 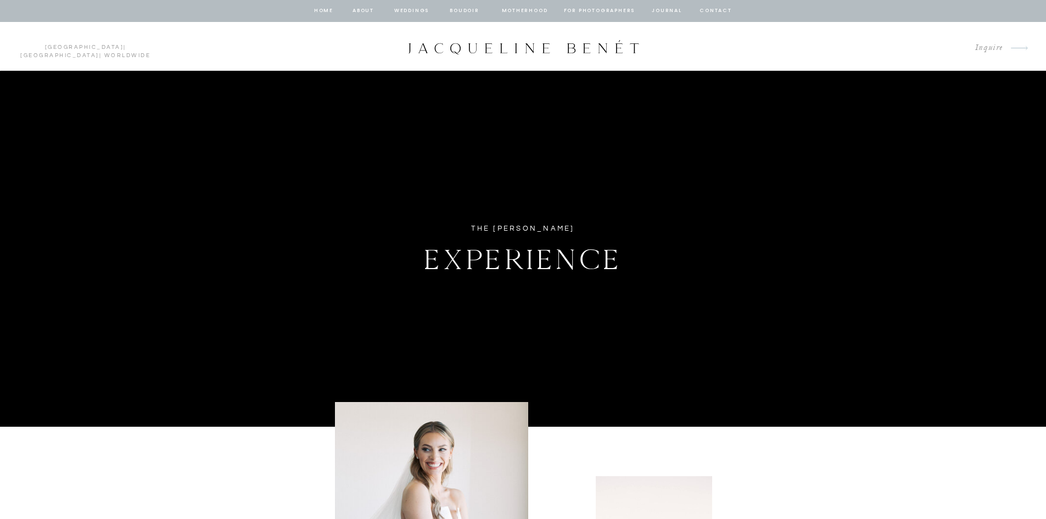 What do you see at coordinates (464, 11) in the screenshot?
I see `nav: BOUDOIR` at bounding box center [464, 11].